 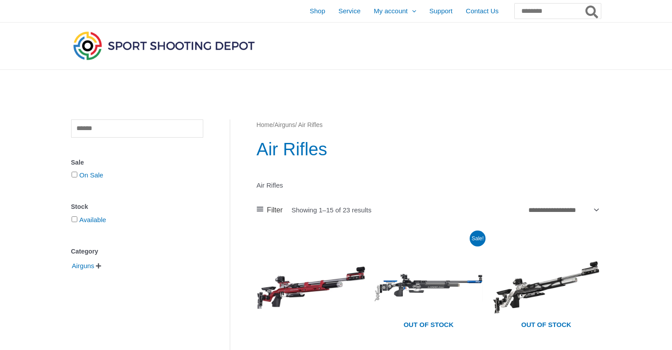 I want to click on h1: Air Rifles, so click(x=429, y=149).